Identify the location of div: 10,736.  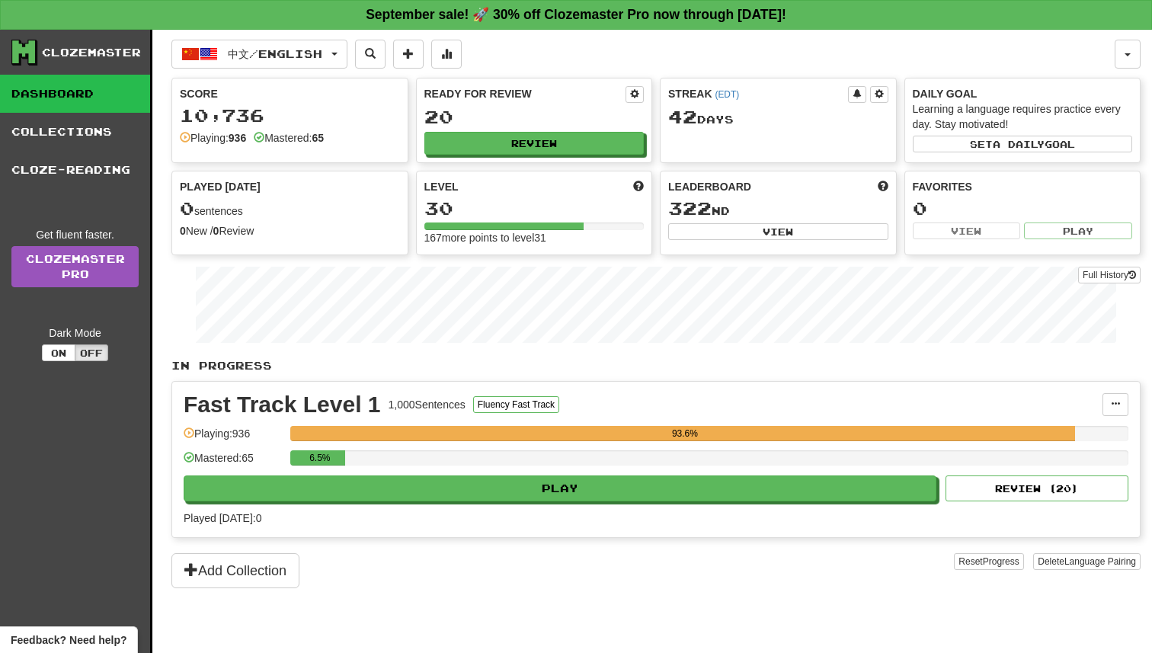
(290, 115).